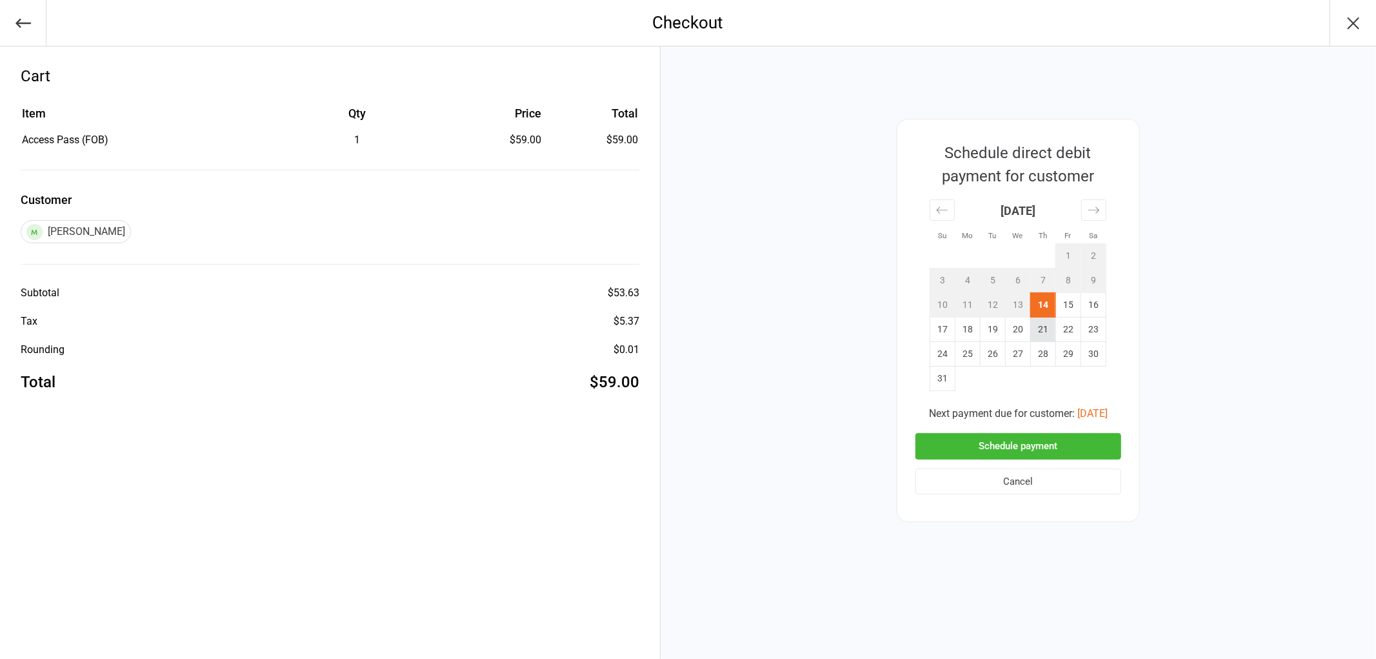 The height and width of the screenshot is (659, 1376). What do you see at coordinates (1093, 305) in the screenshot?
I see `td: Saturday, August 16, 2025` at bounding box center [1093, 305].